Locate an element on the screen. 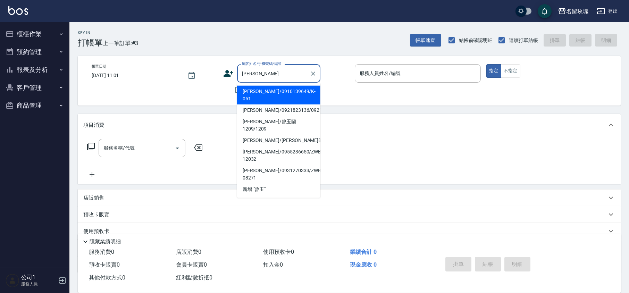  span: 現金應收 0 is located at coordinates (363, 265).